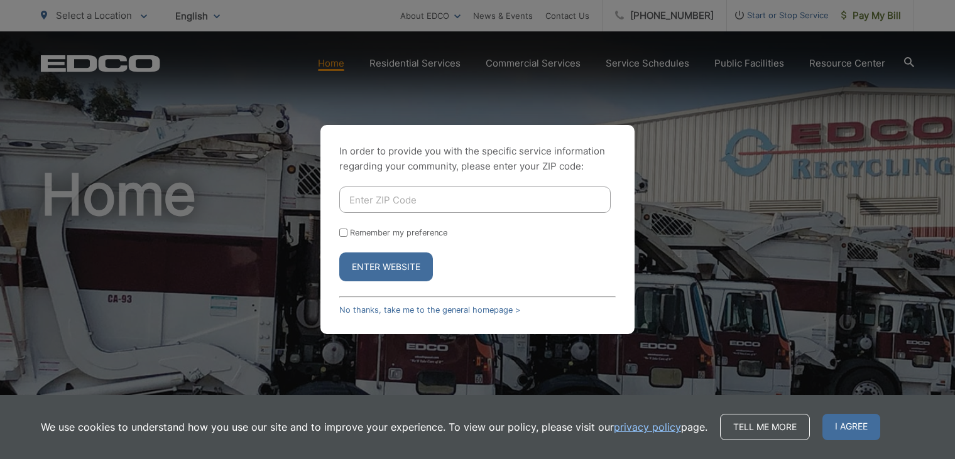 This screenshot has width=955, height=459. I want to click on input: Enter ZIP Code, so click(475, 200).